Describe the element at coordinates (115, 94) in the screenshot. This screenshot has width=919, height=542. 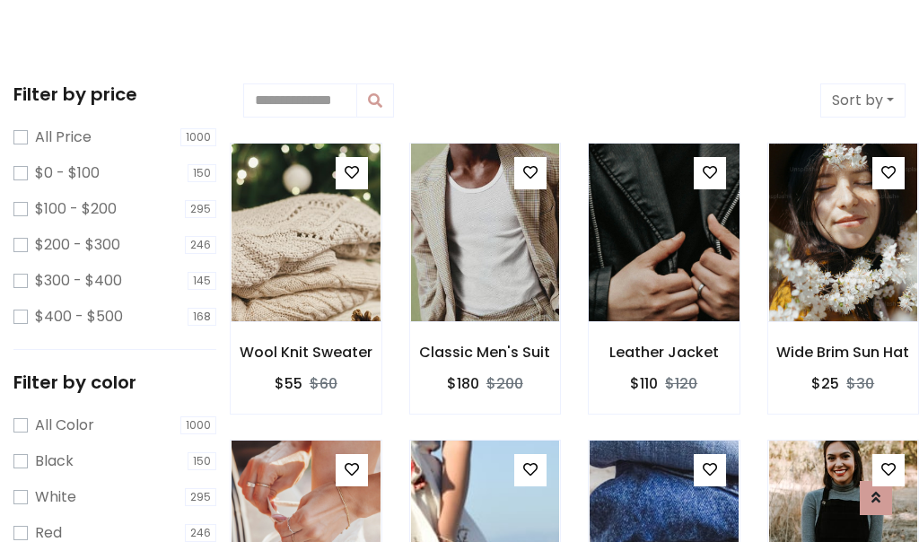
I see `h5: Filter by price` at that location.